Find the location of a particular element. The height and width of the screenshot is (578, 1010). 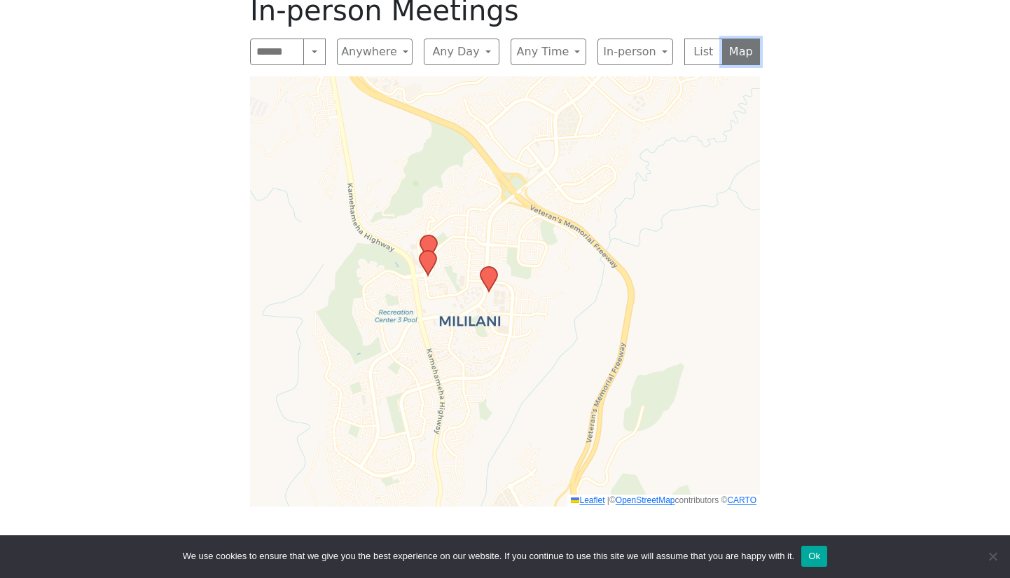

input: Search is located at coordinates (277, 52).